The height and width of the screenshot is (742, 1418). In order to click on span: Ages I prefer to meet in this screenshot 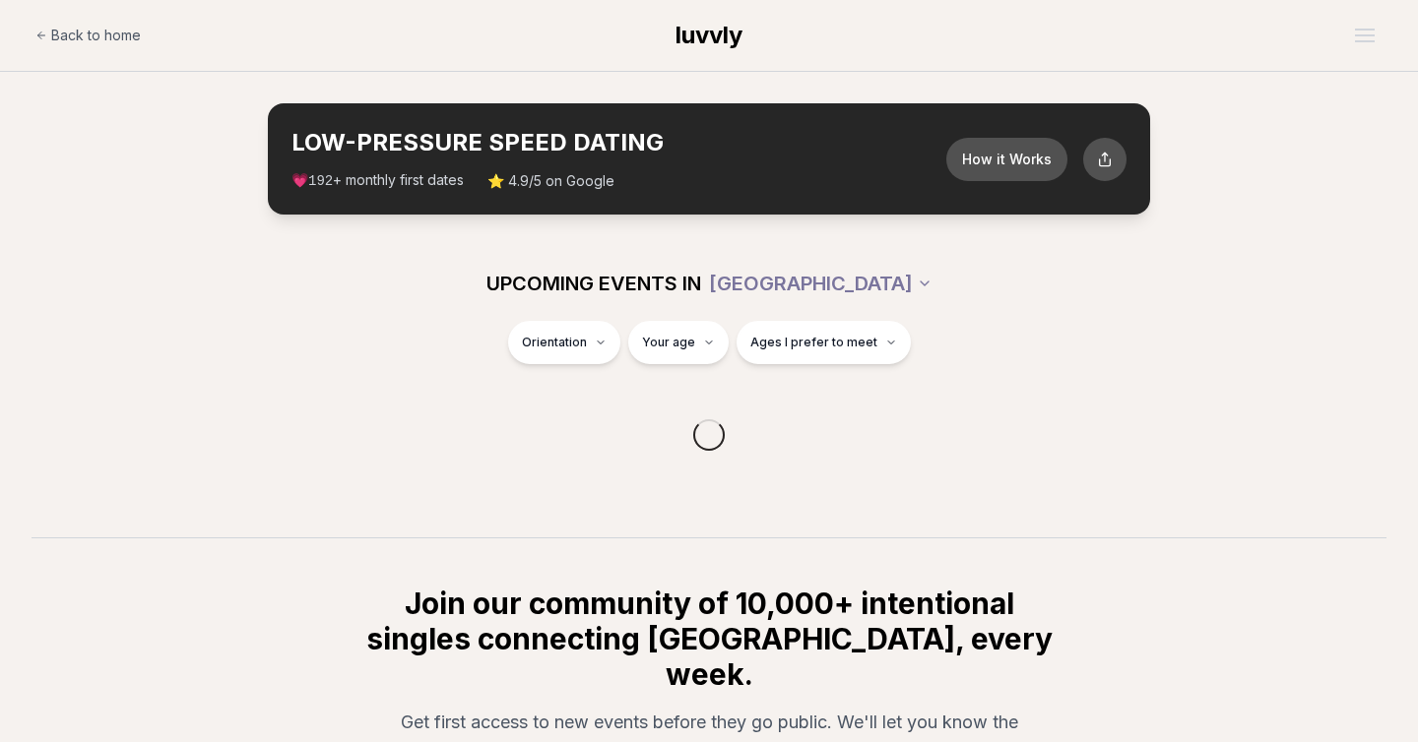, I will do `click(813, 343)`.